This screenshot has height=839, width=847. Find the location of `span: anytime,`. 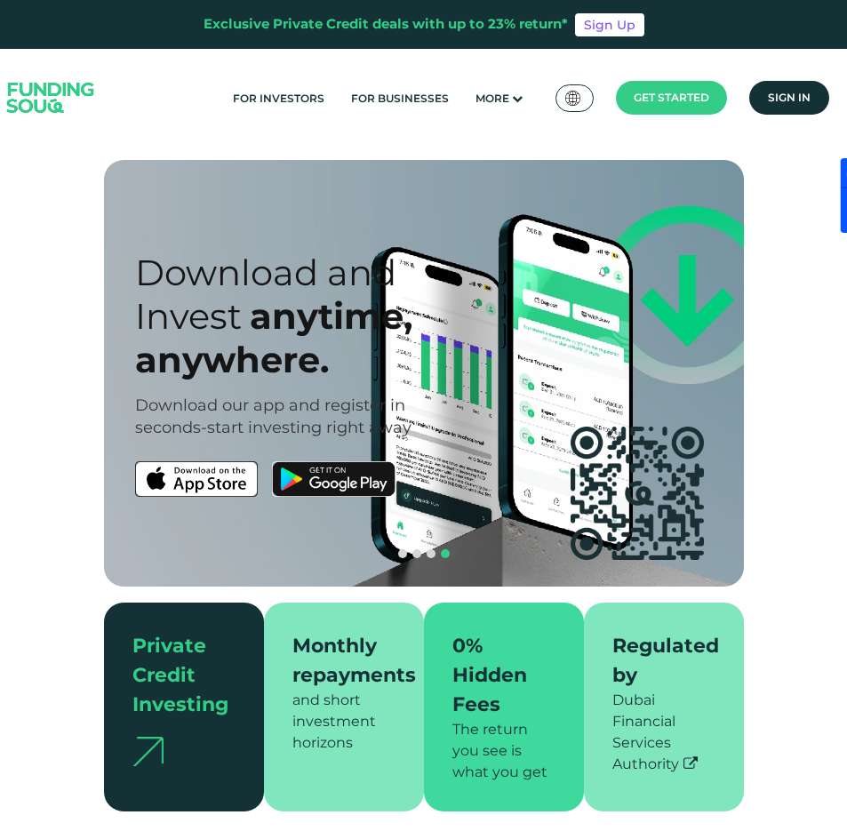

span: anytime, is located at coordinates (331, 316).